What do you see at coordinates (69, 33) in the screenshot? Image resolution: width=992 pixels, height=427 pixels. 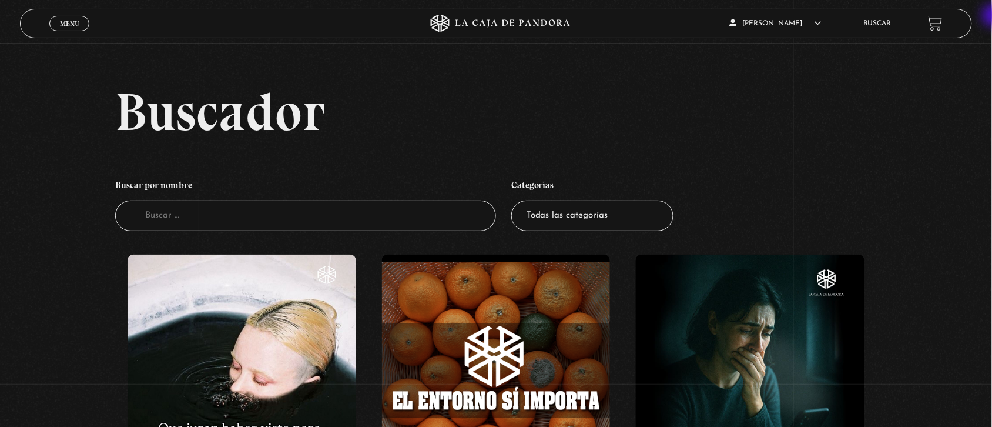 I see `span: Cerrar` at bounding box center [69, 33].